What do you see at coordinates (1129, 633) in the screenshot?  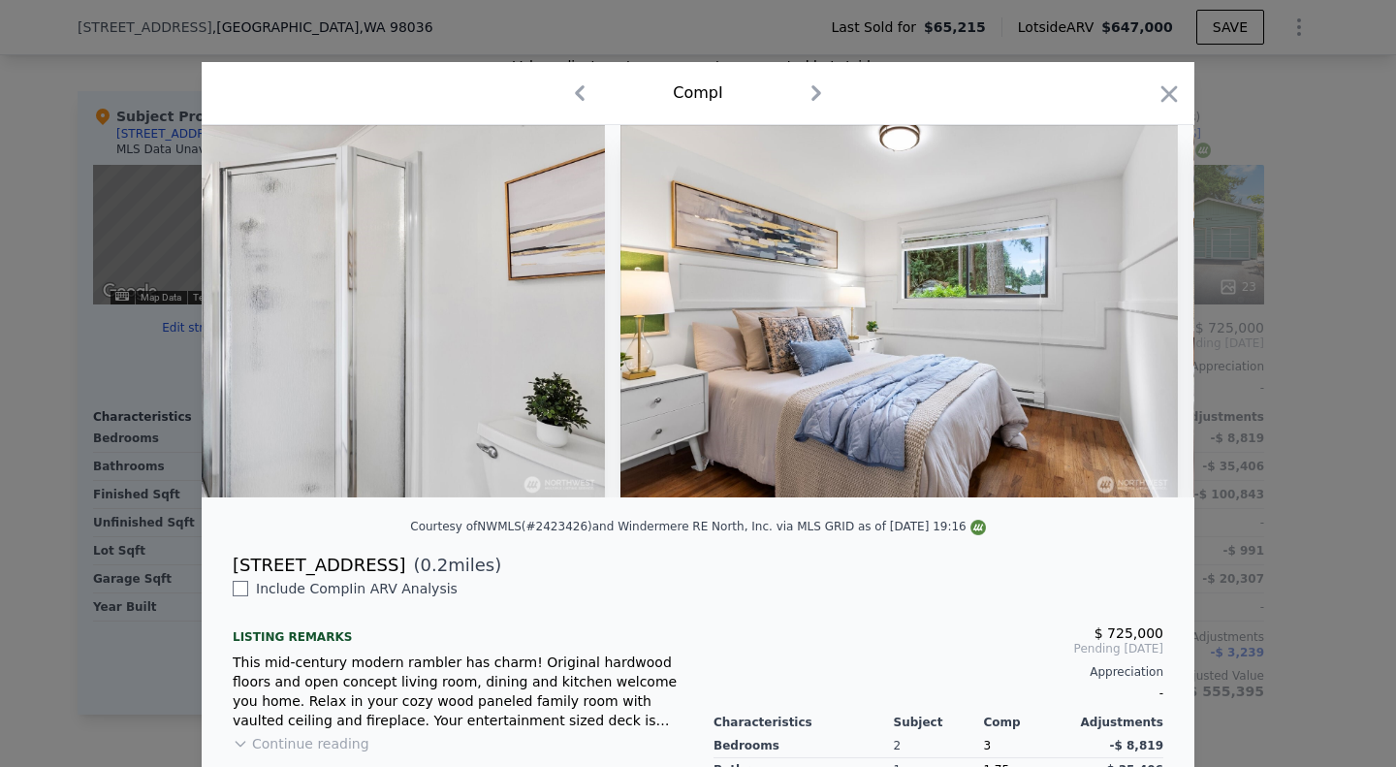 I see `span: $ 725,000` at bounding box center [1129, 633].